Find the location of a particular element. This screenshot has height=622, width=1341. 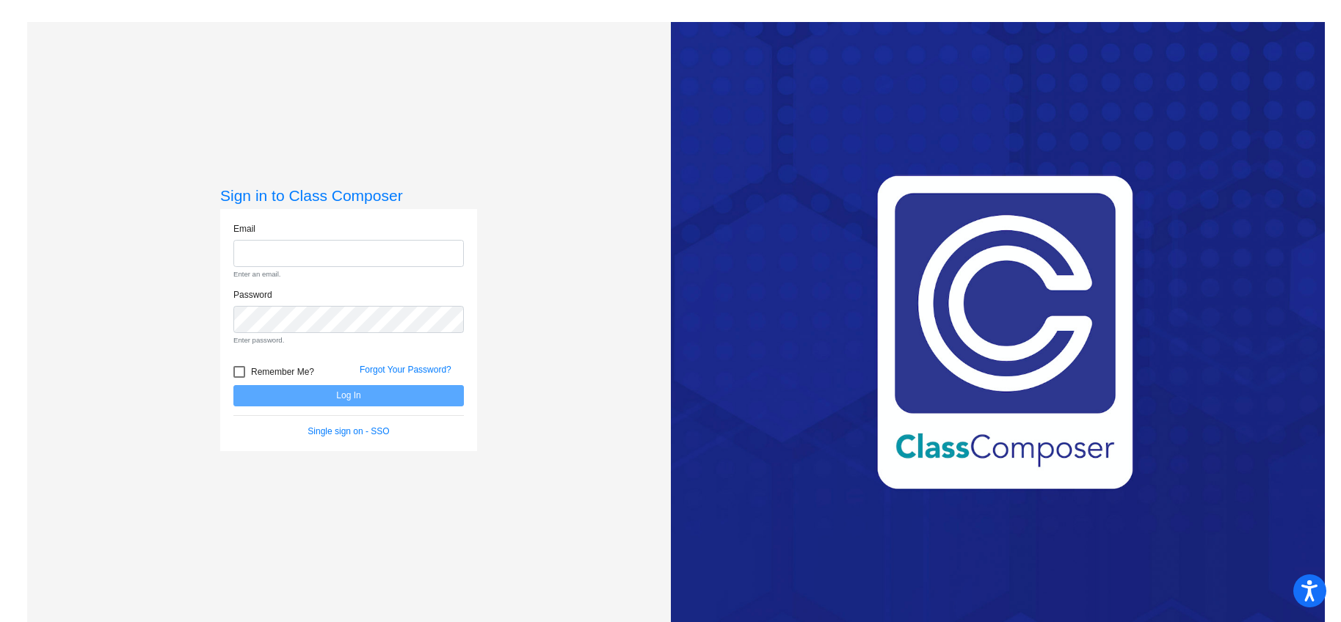

h3: Sign in to Class Composer is located at coordinates (349, 195).